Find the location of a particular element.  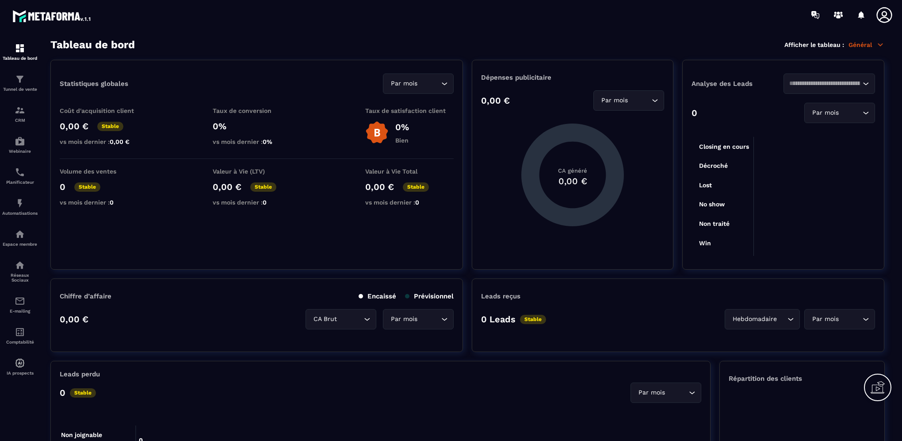

a: accountantaccountantComptabilité is located at coordinates (20, 335).